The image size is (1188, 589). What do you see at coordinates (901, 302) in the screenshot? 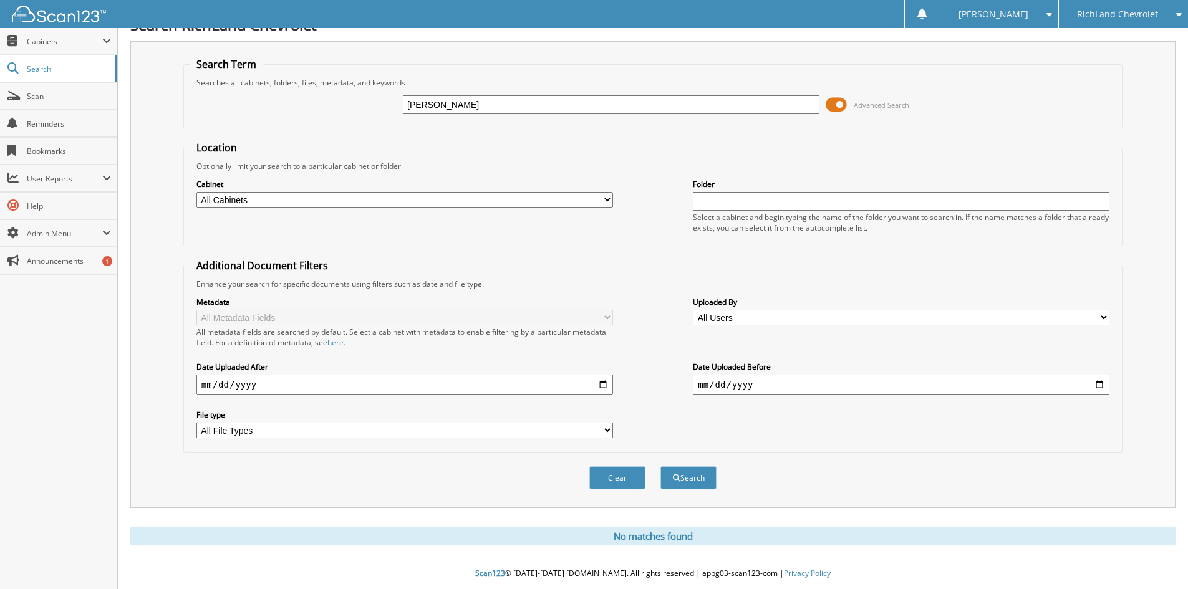
I see `label: Uploaded By` at bounding box center [901, 302].